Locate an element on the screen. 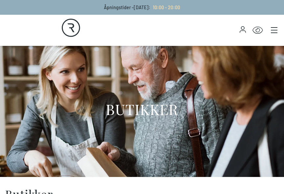 The width and height of the screenshot is (284, 194). button: Main menu is located at coordinates (274, 30).